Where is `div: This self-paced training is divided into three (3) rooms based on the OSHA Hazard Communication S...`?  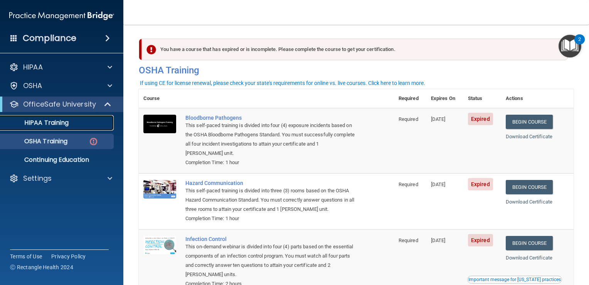
div: This self-paced training is divided into three (3) rooms based on the OSHA Hazard Communication S... is located at coordinates (270, 200).